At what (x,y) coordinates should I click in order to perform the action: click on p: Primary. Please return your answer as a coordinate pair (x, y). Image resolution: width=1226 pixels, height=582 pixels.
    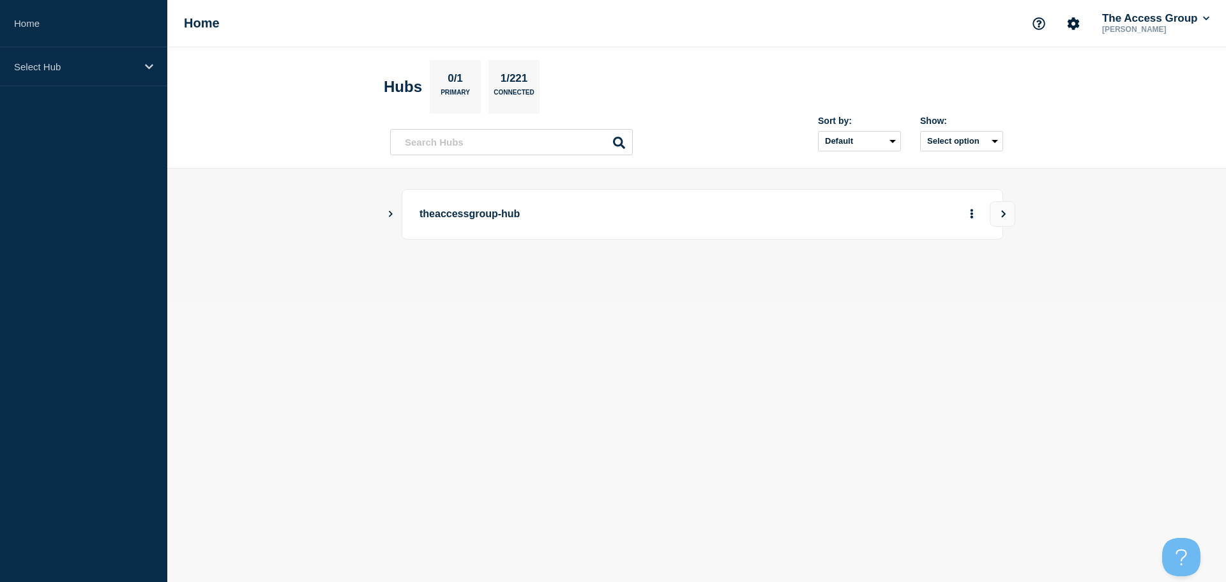
    Looking at the image, I should click on (455, 95).